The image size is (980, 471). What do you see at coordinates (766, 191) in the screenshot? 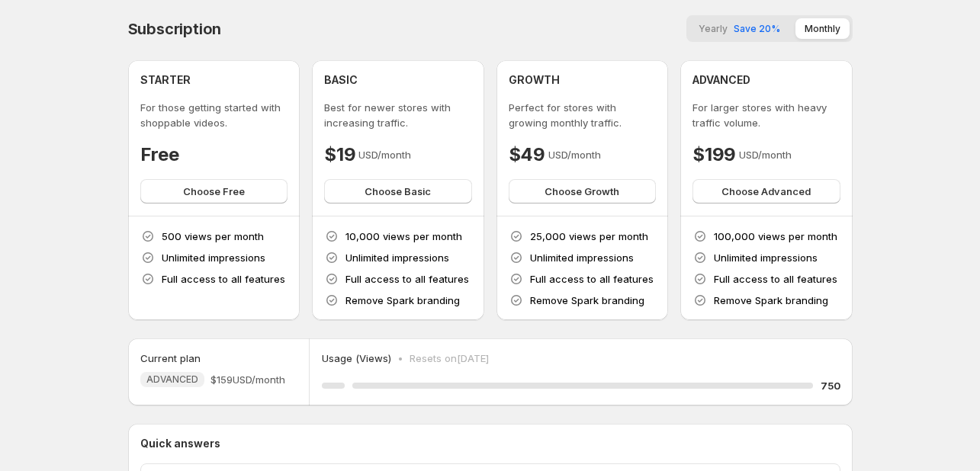
I see `span: Choose Advanced` at bounding box center [766, 191].